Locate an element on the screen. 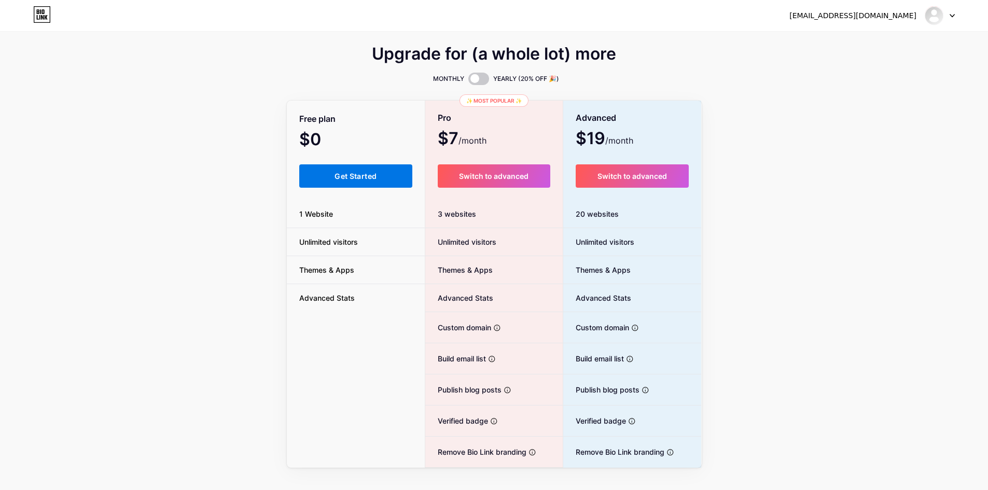 Image resolution: width=988 pixels, height=490 pixels. div: ✨ Most popular ✨ is located at coordinates (494, 101).